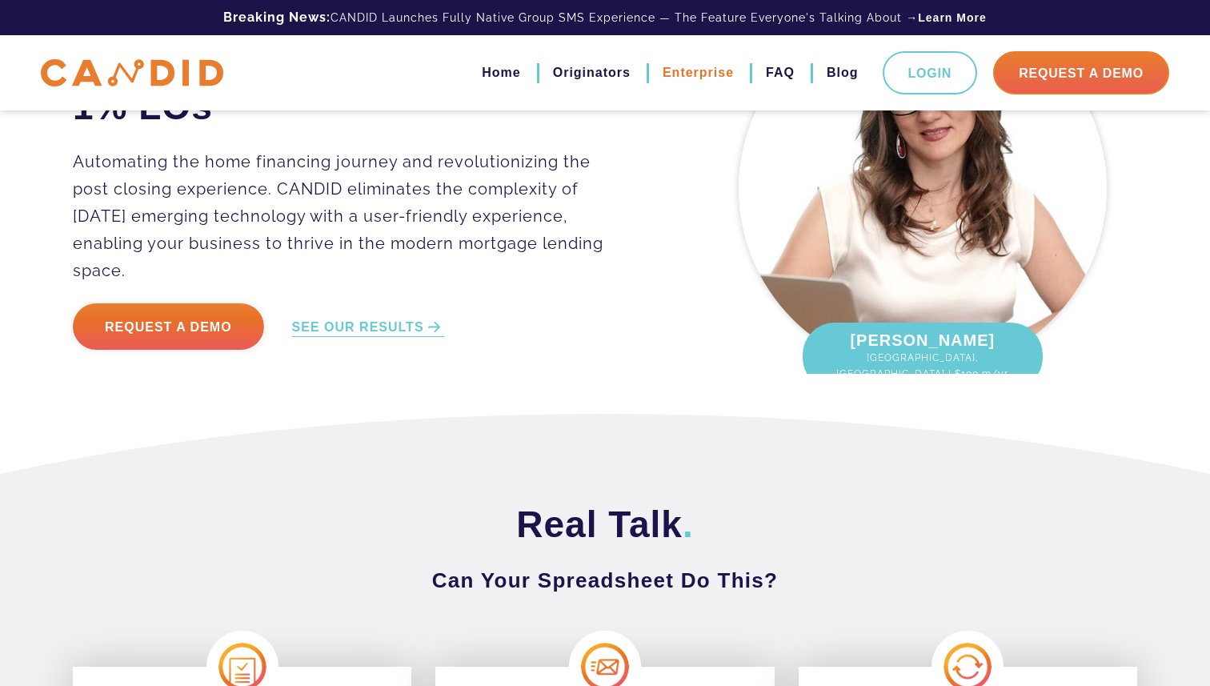  What do you see at coordinates (277, 17) in the screenshot?
I see `b: Breaking News:` at bounding box center [277, 17].